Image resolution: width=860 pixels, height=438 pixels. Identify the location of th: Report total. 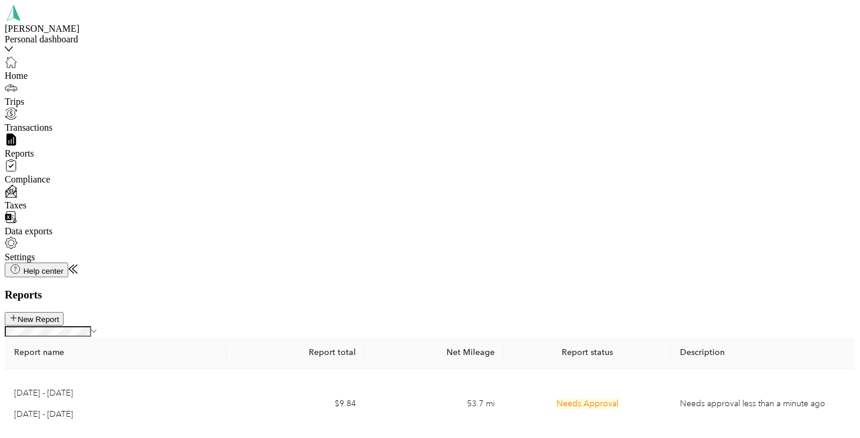
(296, 352).